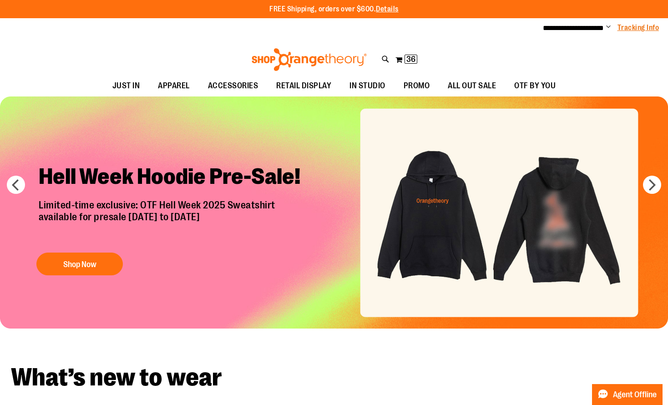 The width and height of the screenshot is (668, 405). What do you see at coordinates (472, 86) in the screenshot?
I see `span: ALL OUT SALE` at bounding box center [472, 86].